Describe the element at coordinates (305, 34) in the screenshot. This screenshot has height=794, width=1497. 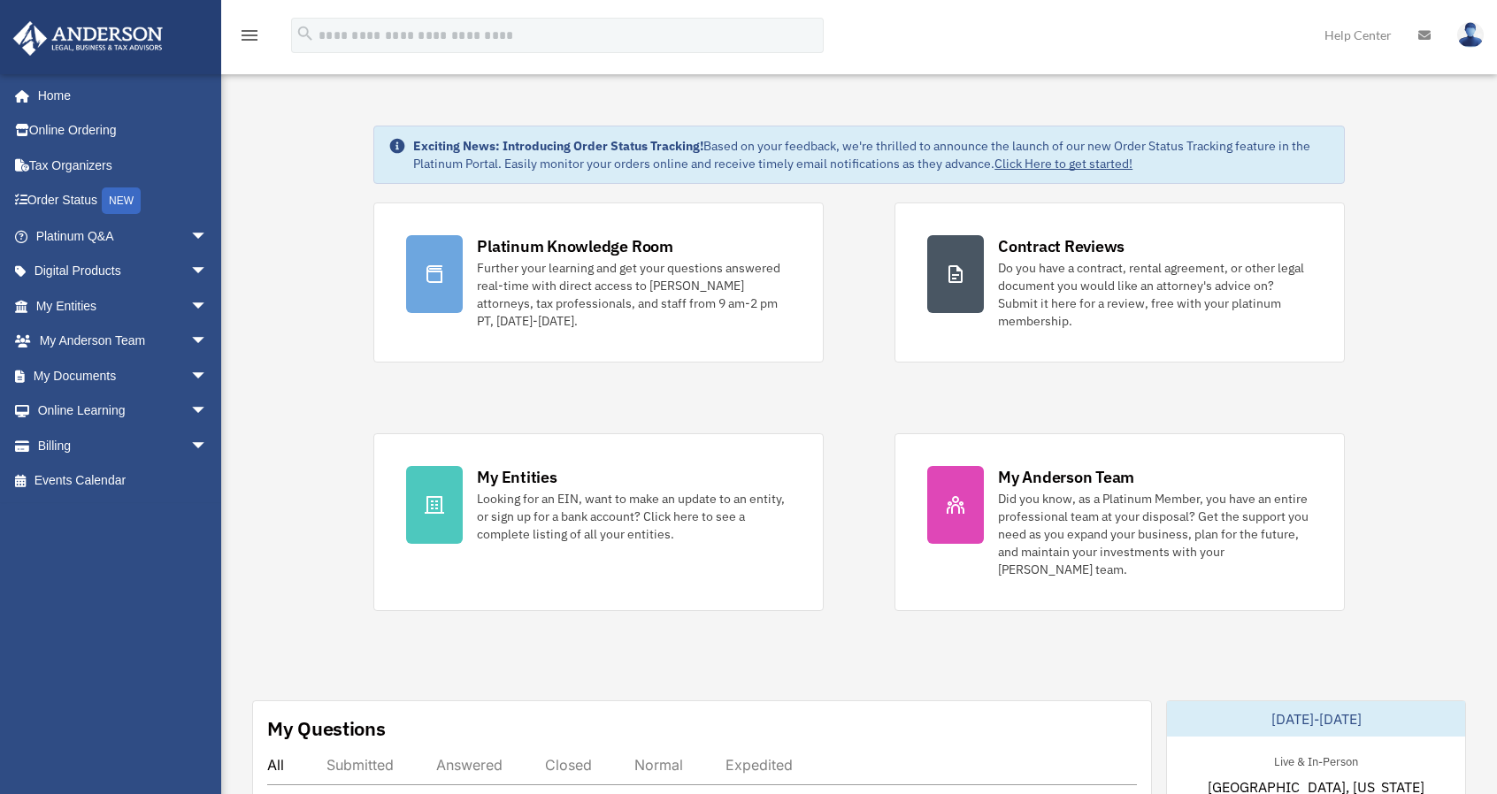
I see `i: search` at that location.